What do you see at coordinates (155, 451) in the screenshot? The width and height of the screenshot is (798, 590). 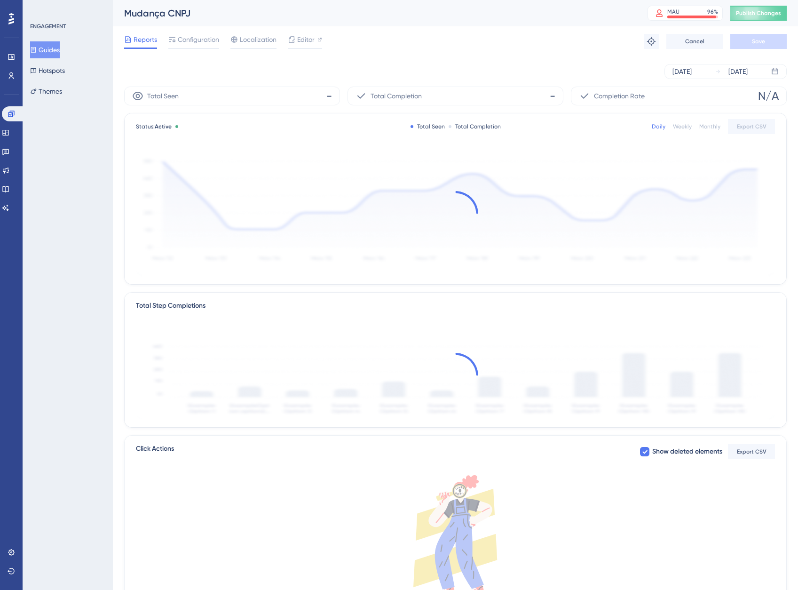 I see `span: Click Actions` at bounding box center [155, 451].